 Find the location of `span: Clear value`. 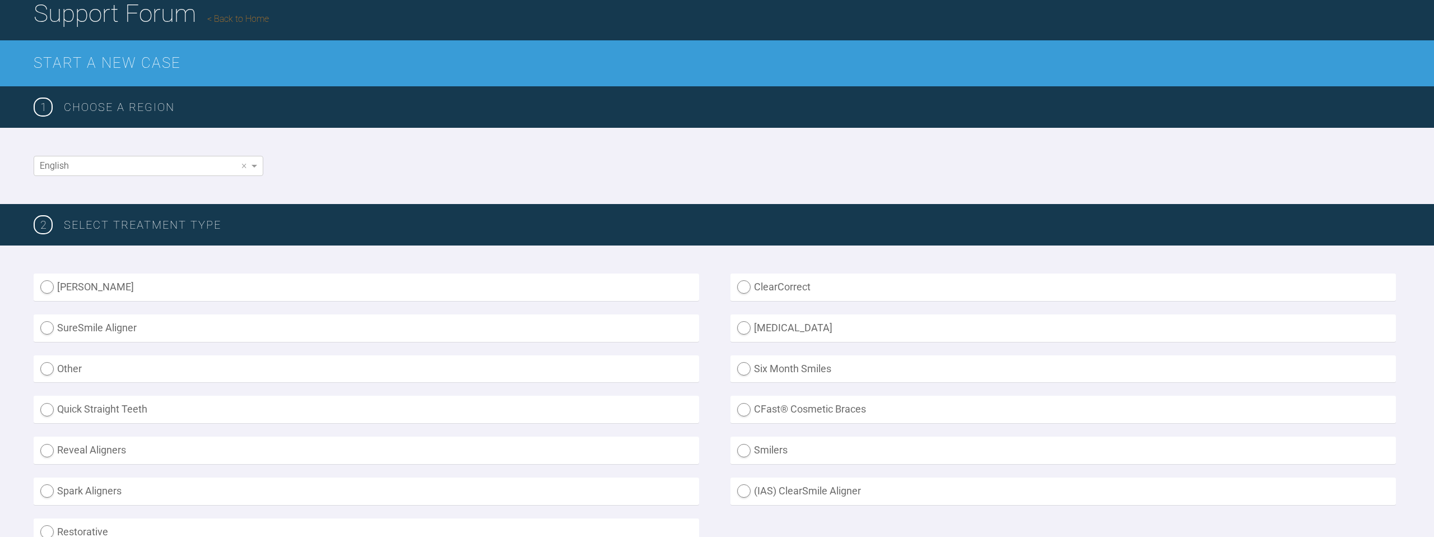

span: Clear value is located at coordinates (244, 166).